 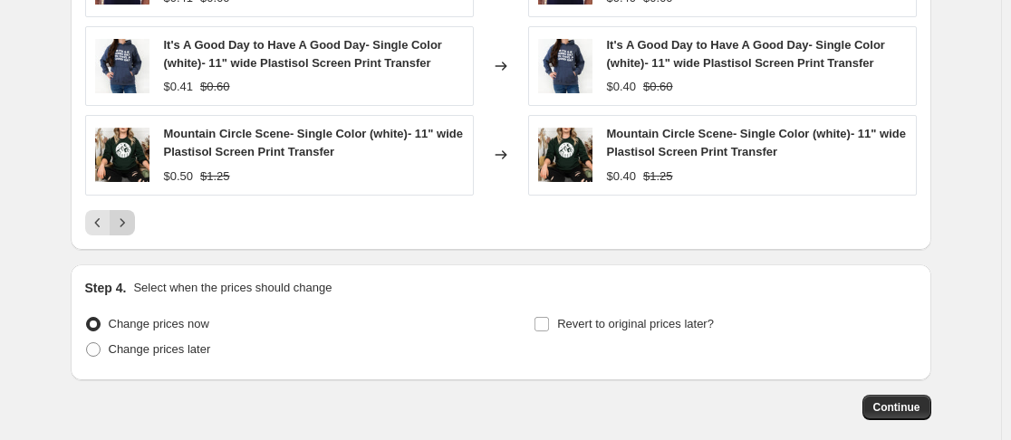 I want to click on div: $0.41, so click(x=178, y=87).